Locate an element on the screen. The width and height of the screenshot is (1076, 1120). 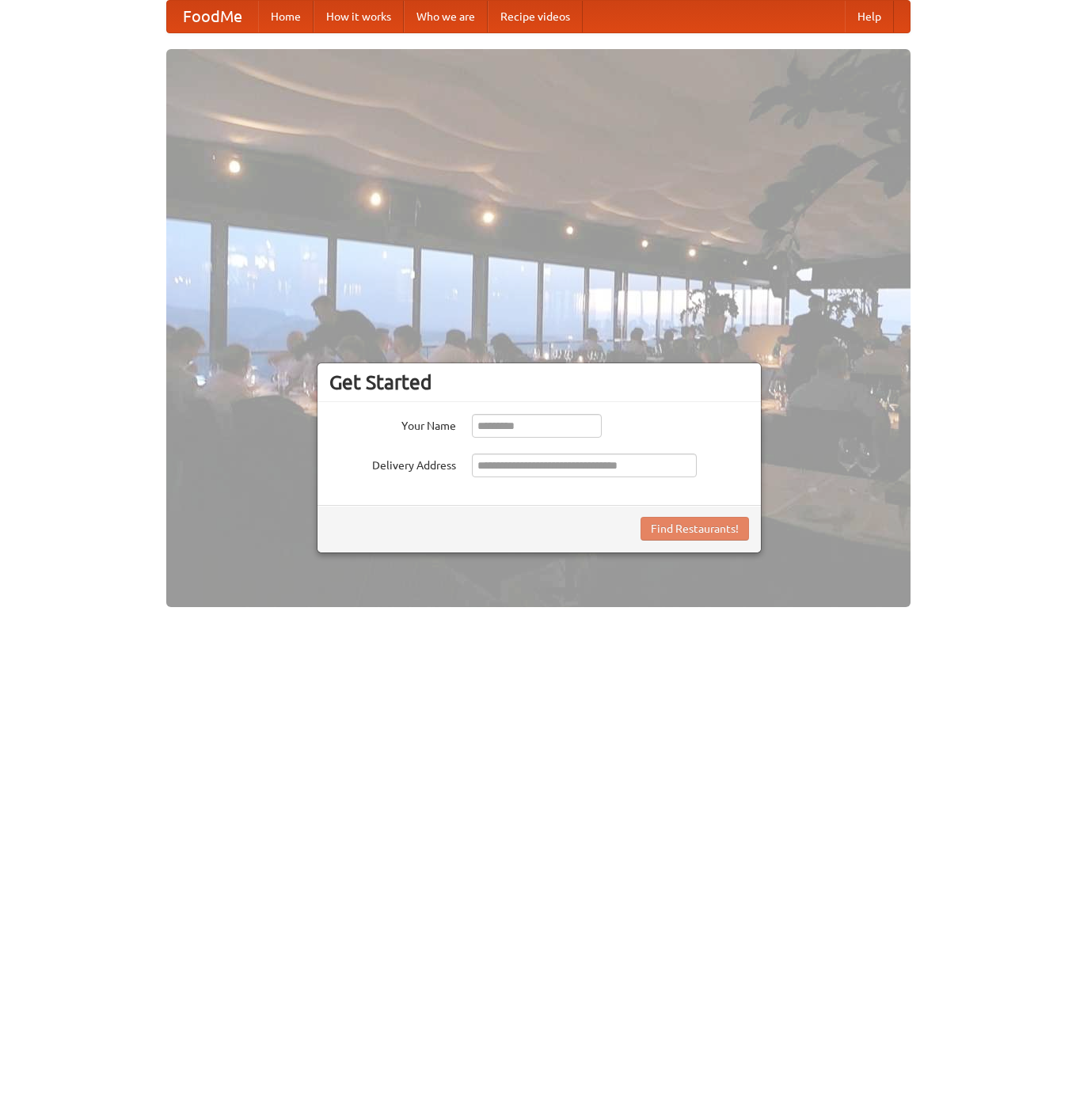
a: Help is located at coordinates (870, 16).